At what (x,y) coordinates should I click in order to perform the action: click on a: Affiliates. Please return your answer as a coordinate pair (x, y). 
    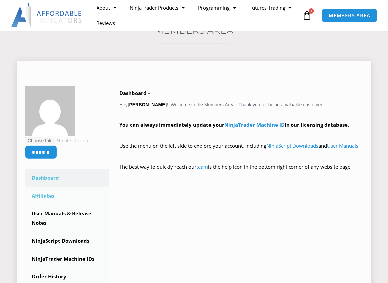
    Looking at the image, I should click on (67, 196).